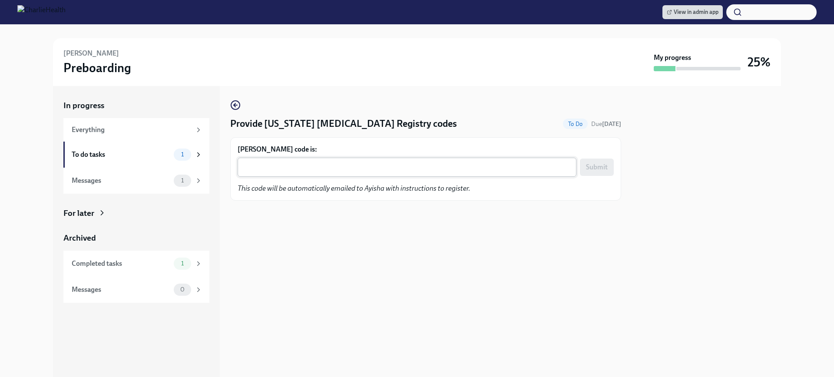  I want to click on em: This code will be automatically emailed to Ayisha with instructions to register., so click(354, 188).